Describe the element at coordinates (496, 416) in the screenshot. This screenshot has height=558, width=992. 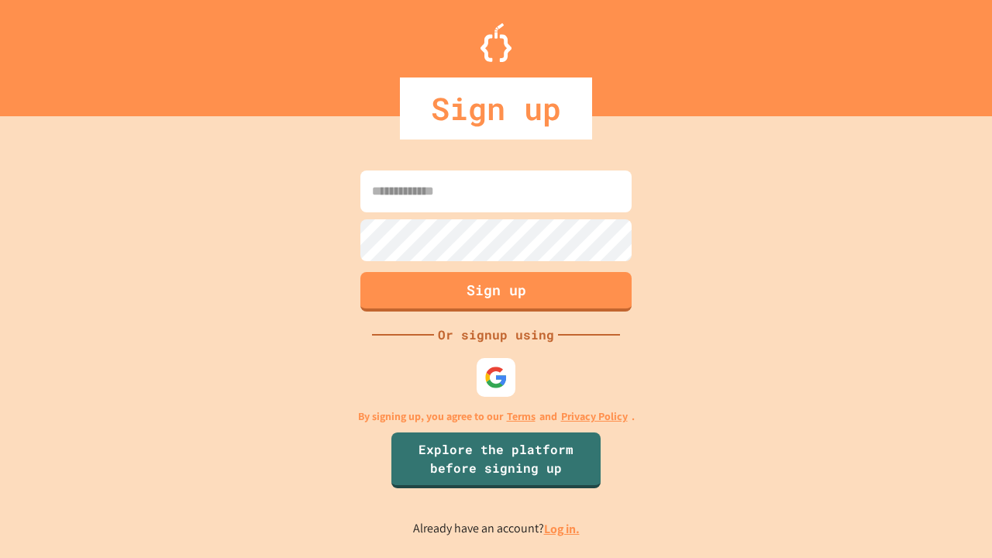
I see `p: By signing up, you agree to our and .` at that location.